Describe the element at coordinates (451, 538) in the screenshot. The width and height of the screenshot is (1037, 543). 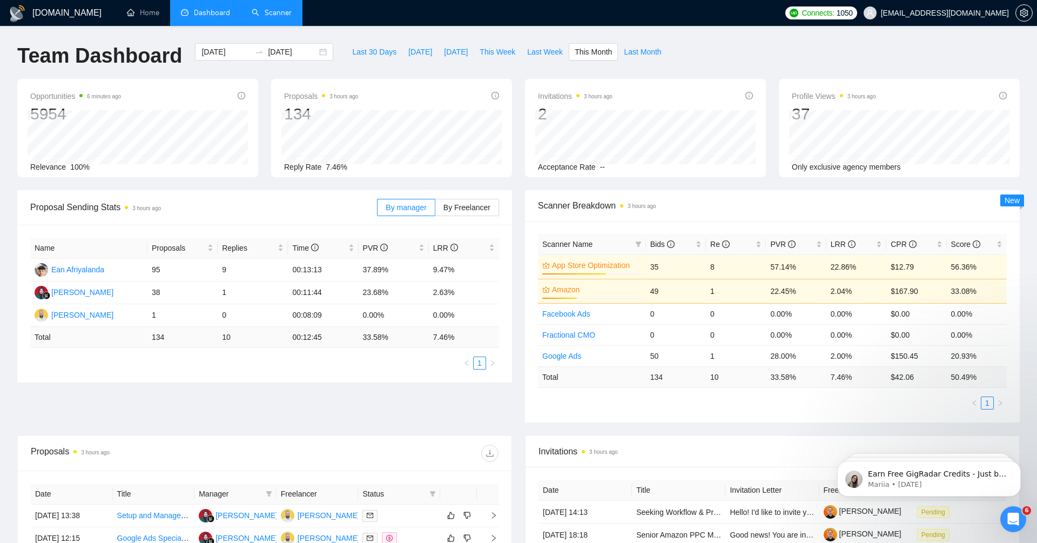
I see `span: like` at that location.